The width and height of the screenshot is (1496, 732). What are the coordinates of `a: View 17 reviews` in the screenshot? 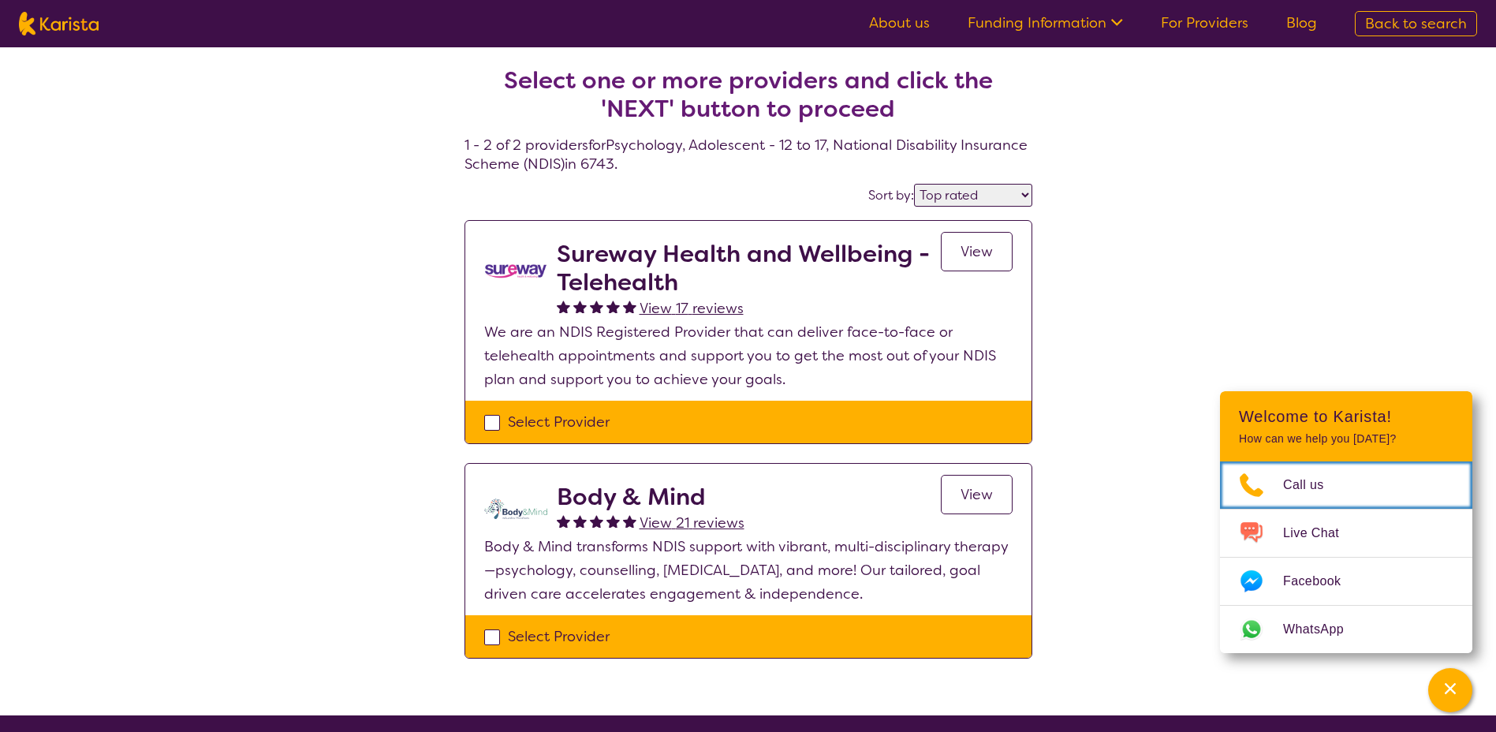 It's located at (692, 308).